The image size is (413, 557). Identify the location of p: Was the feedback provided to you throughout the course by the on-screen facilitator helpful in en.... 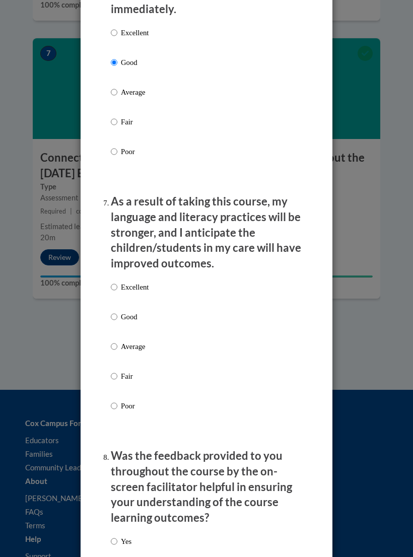
(206, 487).